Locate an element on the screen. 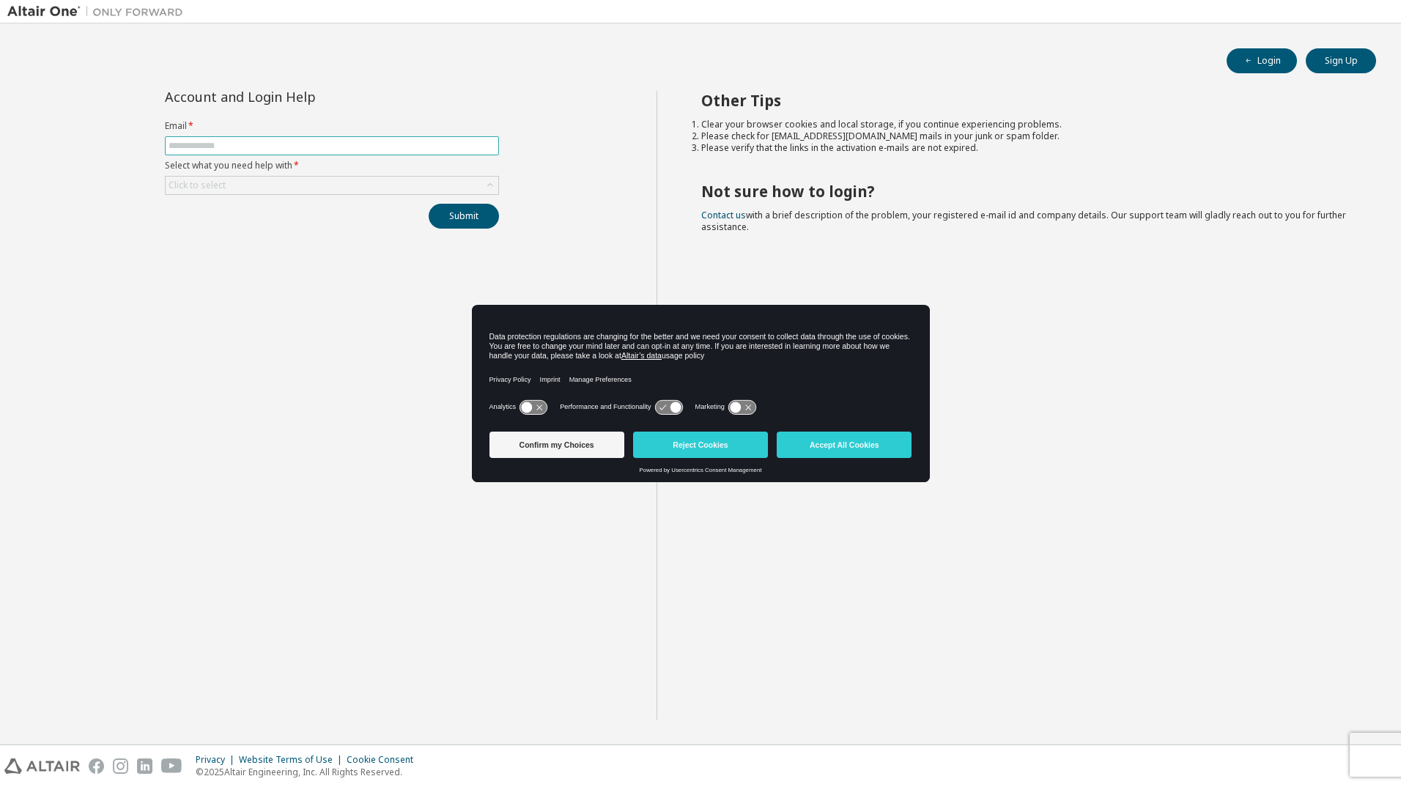 This screenshot has width=1401, height=787. img: instagram.svg is located at coordinates (120, 766).